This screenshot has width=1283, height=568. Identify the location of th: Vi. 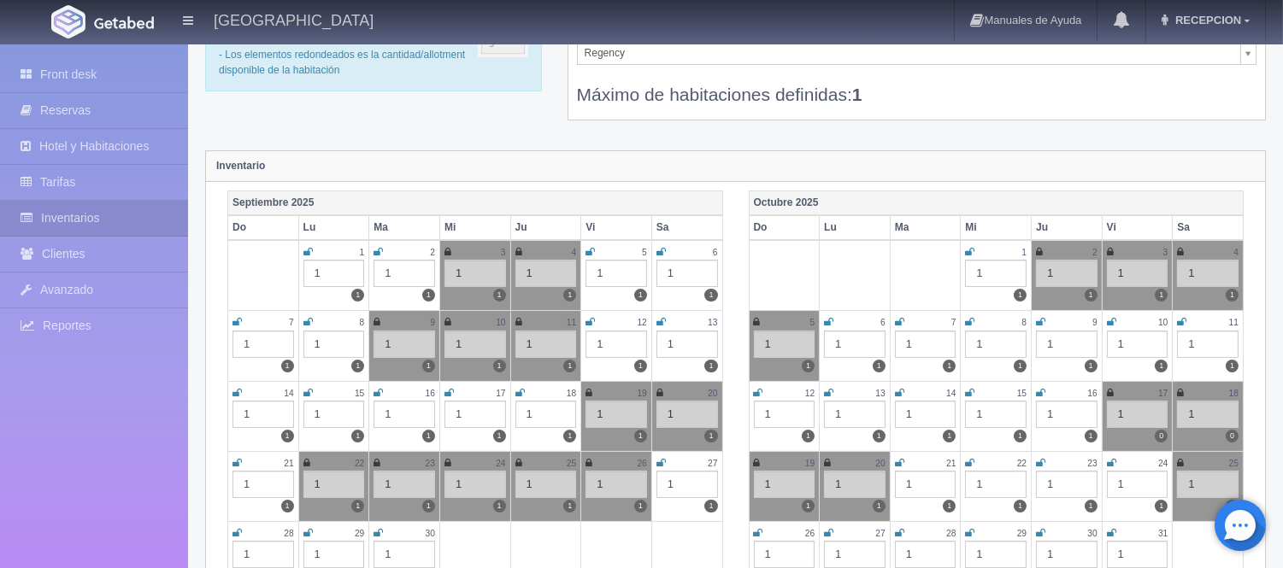
(616, 227).